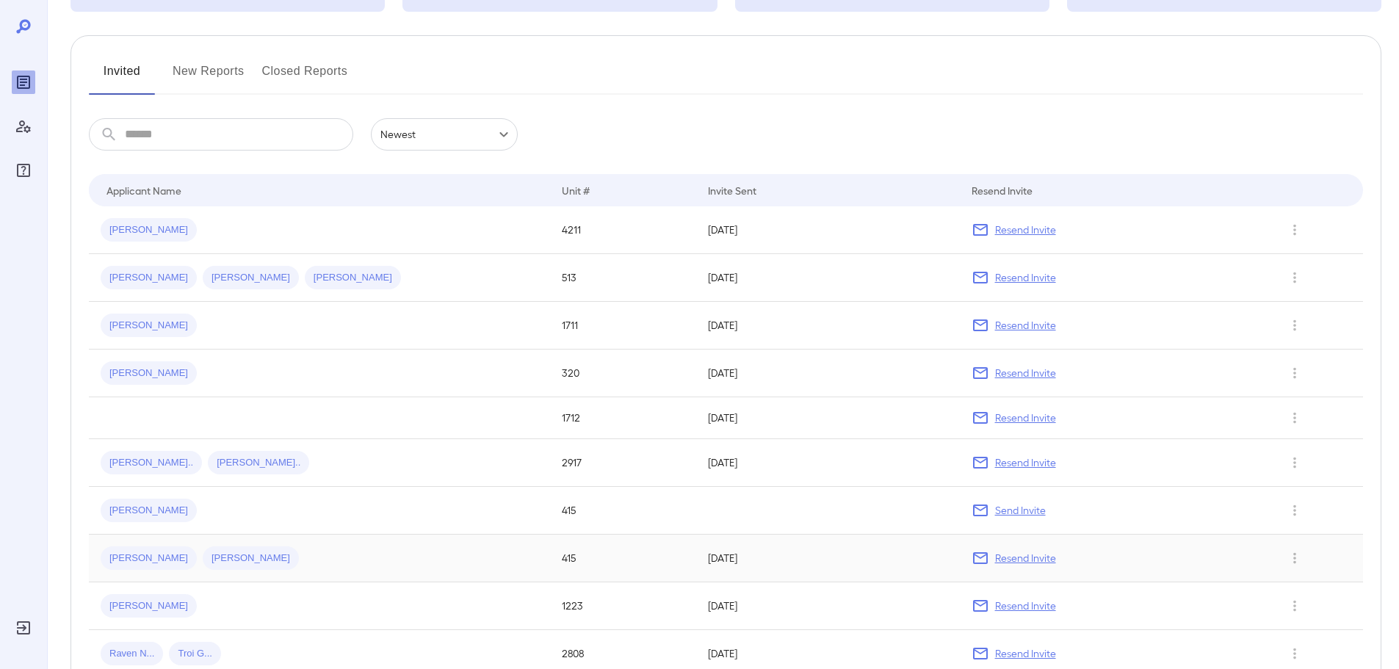 The width and height of the screenshot is (1399, 669). Describe the element at coordinates (623, 325) in the screenshot. I see `td: 1711` at that location.